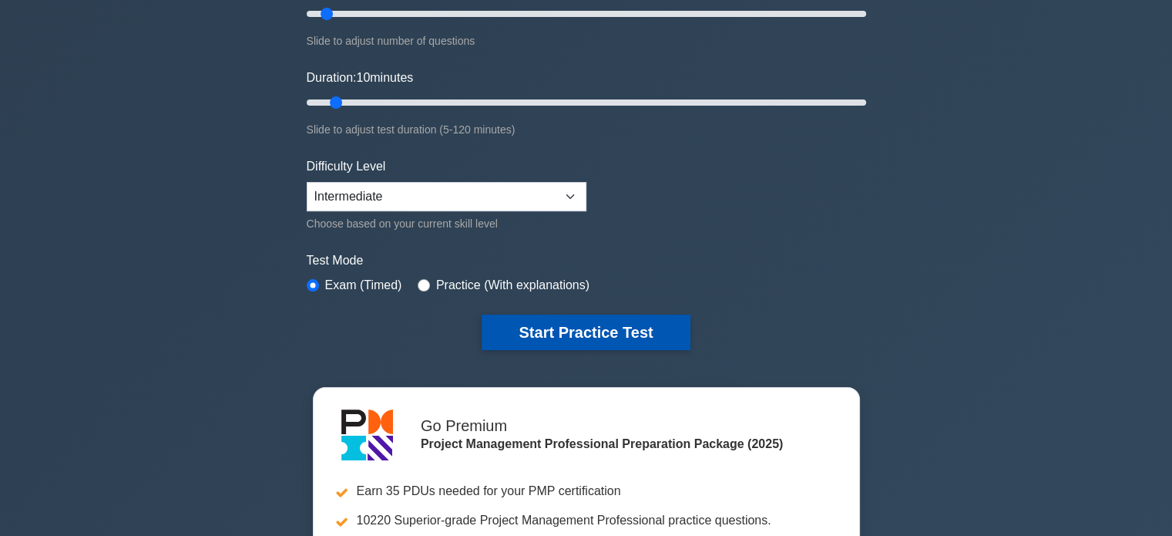  I want to click on label: Duration: minutes, so click(360, 78).